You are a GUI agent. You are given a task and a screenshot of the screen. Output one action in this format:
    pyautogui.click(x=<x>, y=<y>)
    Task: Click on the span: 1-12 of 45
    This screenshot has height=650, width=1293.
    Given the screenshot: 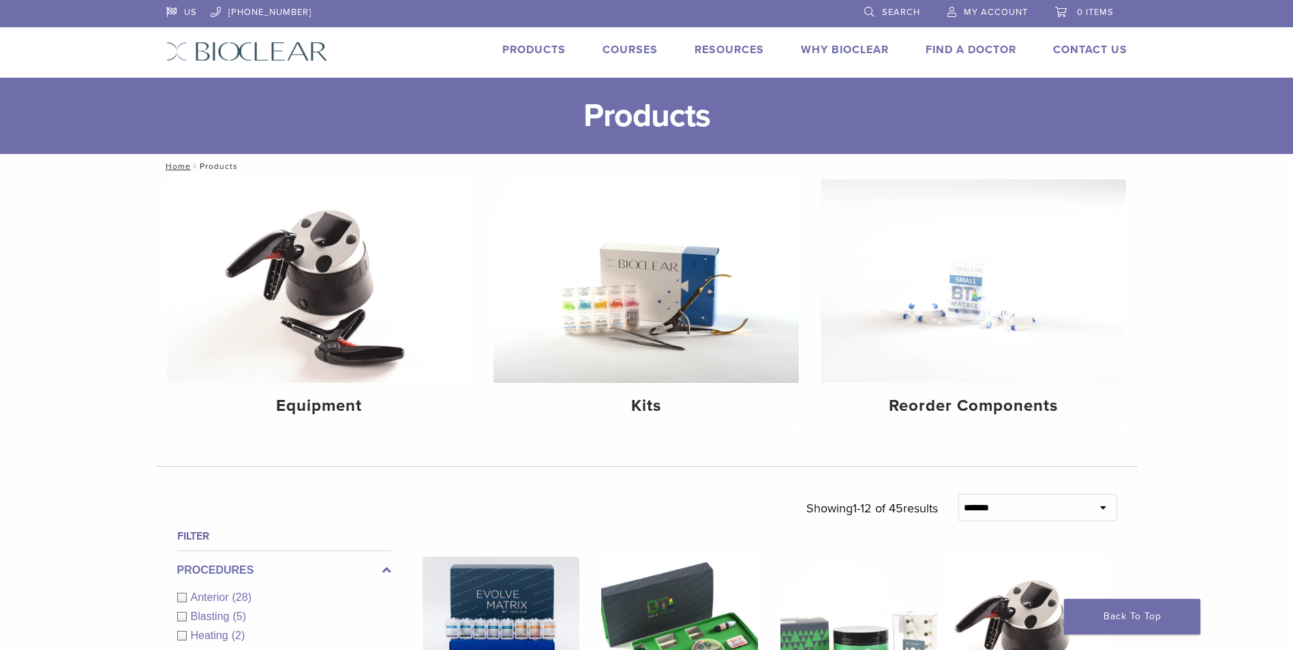 What is the action you would take?
    pyautogui.click(x=878, y=508)
    